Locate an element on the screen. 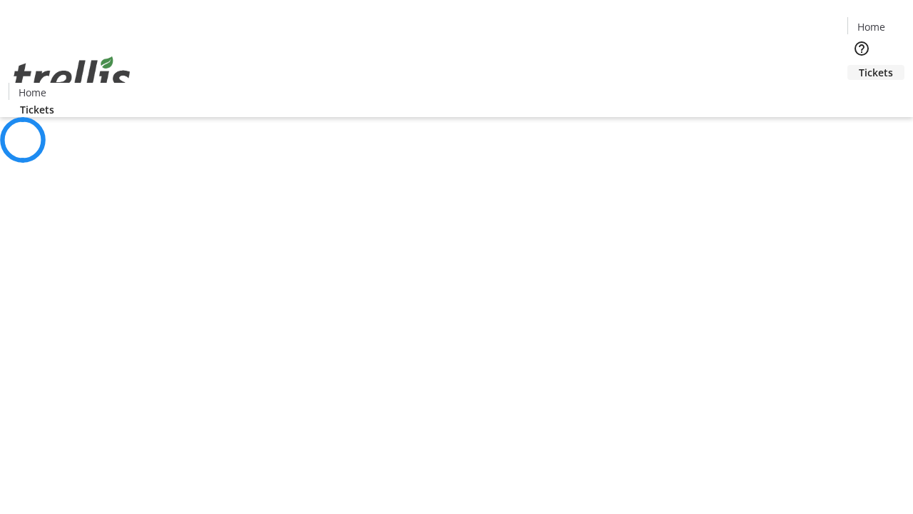  img: Orient E2E Organization RuQtqgjfIa's Logo is located at coordinates (72, 76).